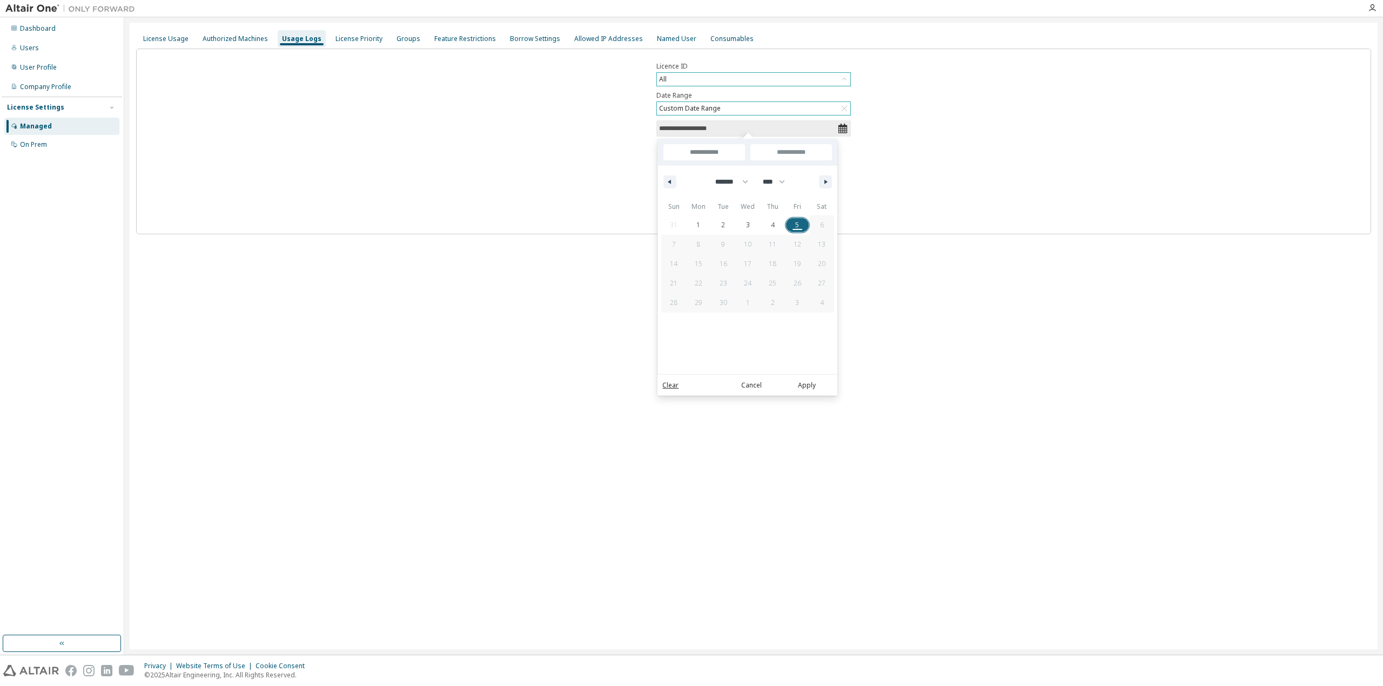 The width and height of the screenshot is (1383, 686). What do you see at coordinates (71, 671) in the screenshot?
I see `img: facebook.svg` at bounding box center [71, 671].